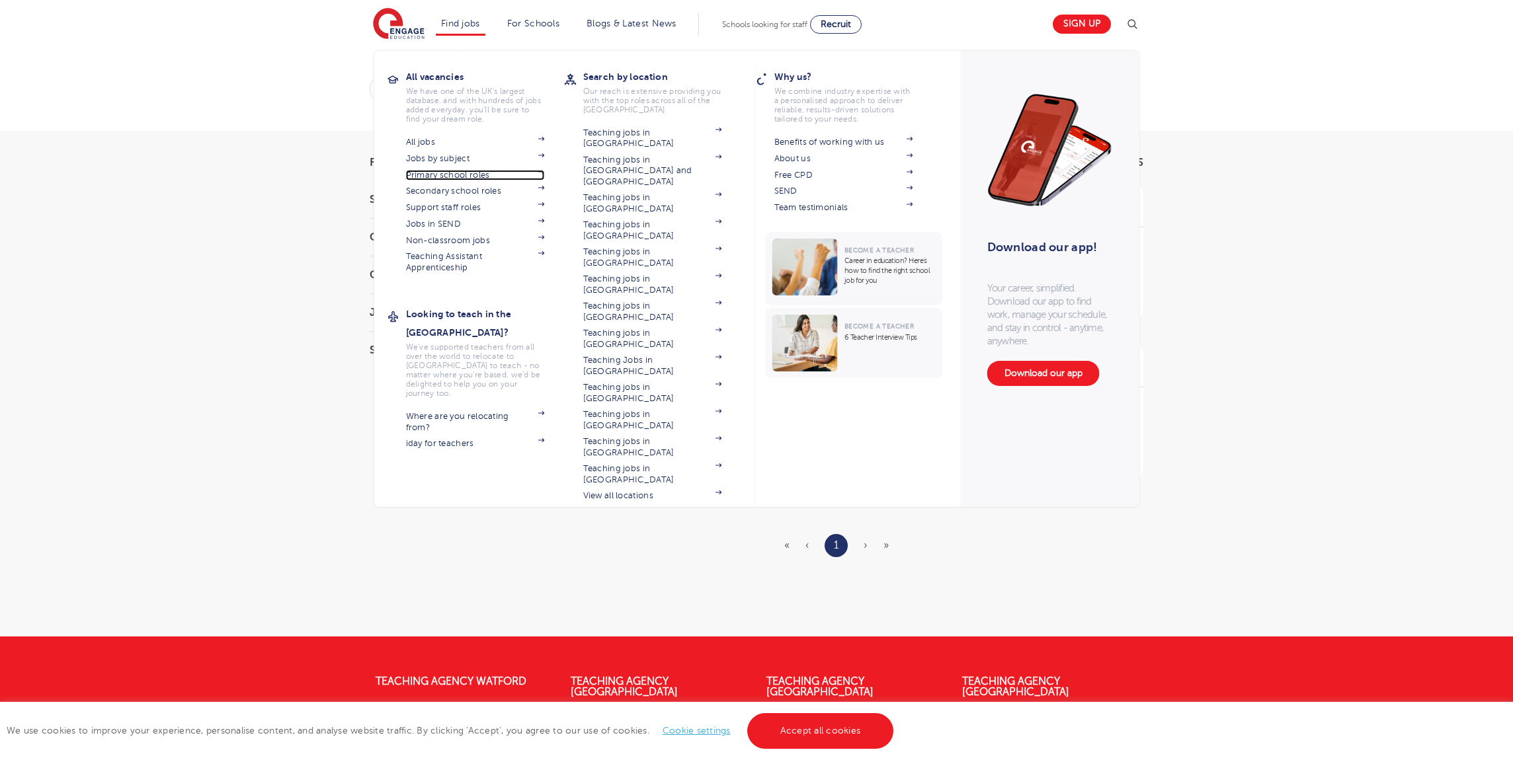  What do you see at coordinates (844, 105) in the screenshot?
I see `p: We combine industry expertise with a personalised approach to deliver reliable, results-driven so...` at bounding box center [844, 105].